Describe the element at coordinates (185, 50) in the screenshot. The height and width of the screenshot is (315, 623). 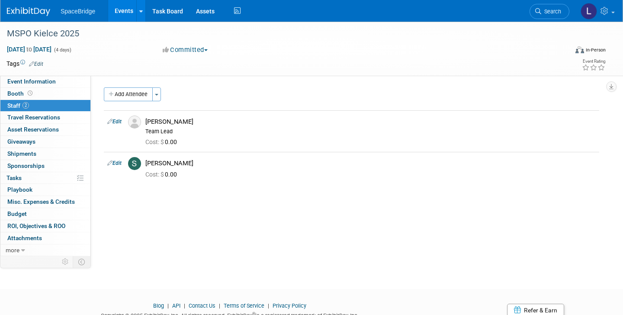
I see `button: Committed` at that location.